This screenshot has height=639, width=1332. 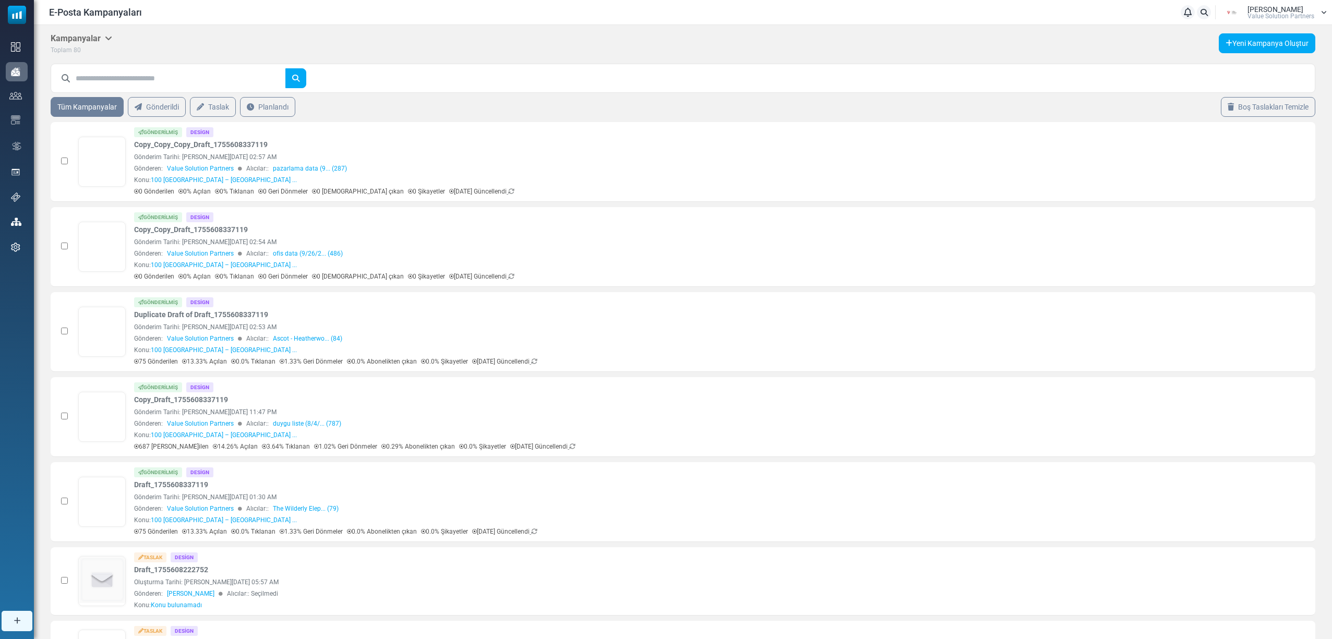 What do you see at coordinates (16, 47) in the screenshot?
I see `img: dashboard-icon.svg` at bounding box center [16, 47].